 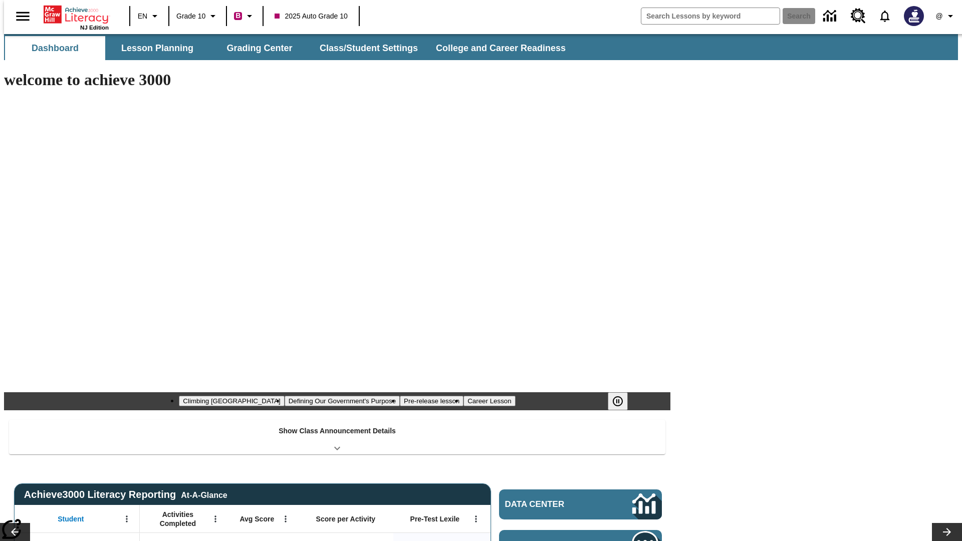 I want to click on button: Lesson Planning, so click(x=157, y=48).